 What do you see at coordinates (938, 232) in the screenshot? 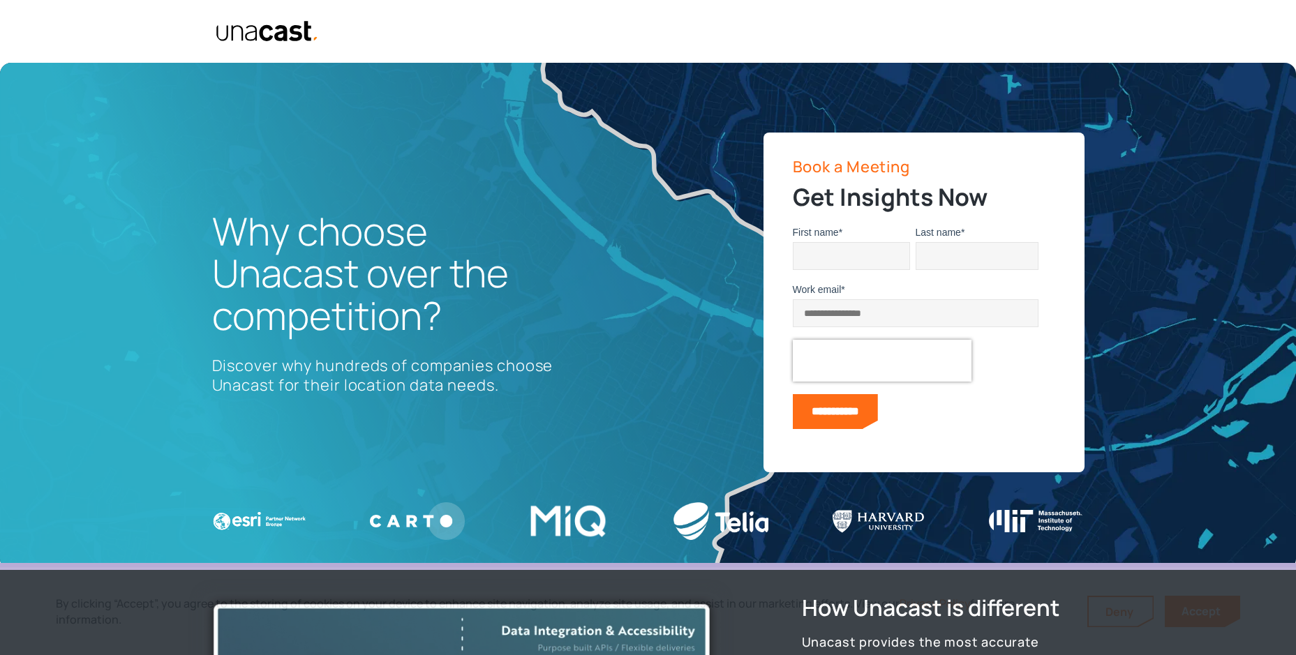
I see `span: Last name` at bounding box center [938, 232].